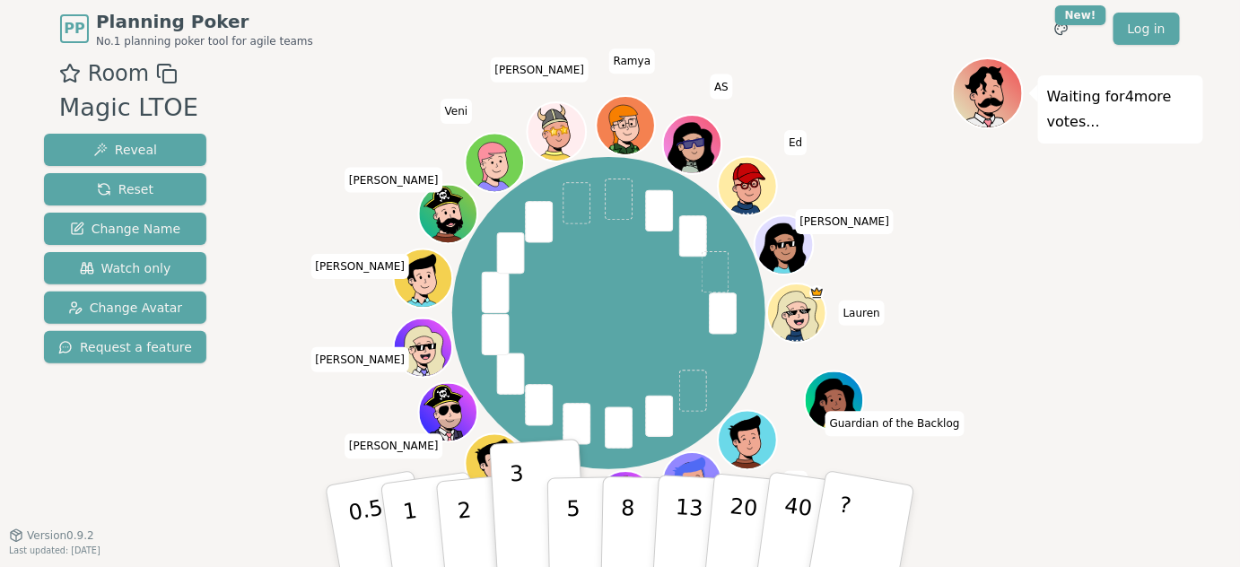  What do you see at coordinates (693, 482) in the screenshot?
I see `button: Click to change your avatar` at bounding box center [693, 482].